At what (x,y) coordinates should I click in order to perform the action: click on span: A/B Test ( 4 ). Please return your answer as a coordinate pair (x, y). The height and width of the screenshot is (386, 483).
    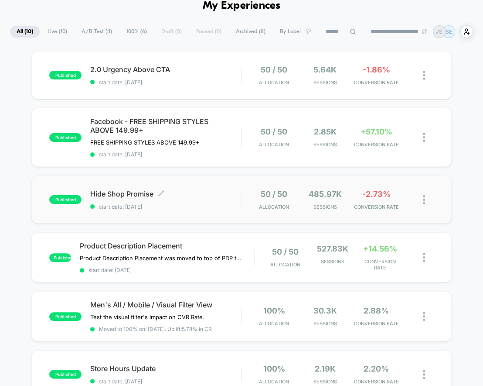
    Looking at the image, I should click on (97, 31).